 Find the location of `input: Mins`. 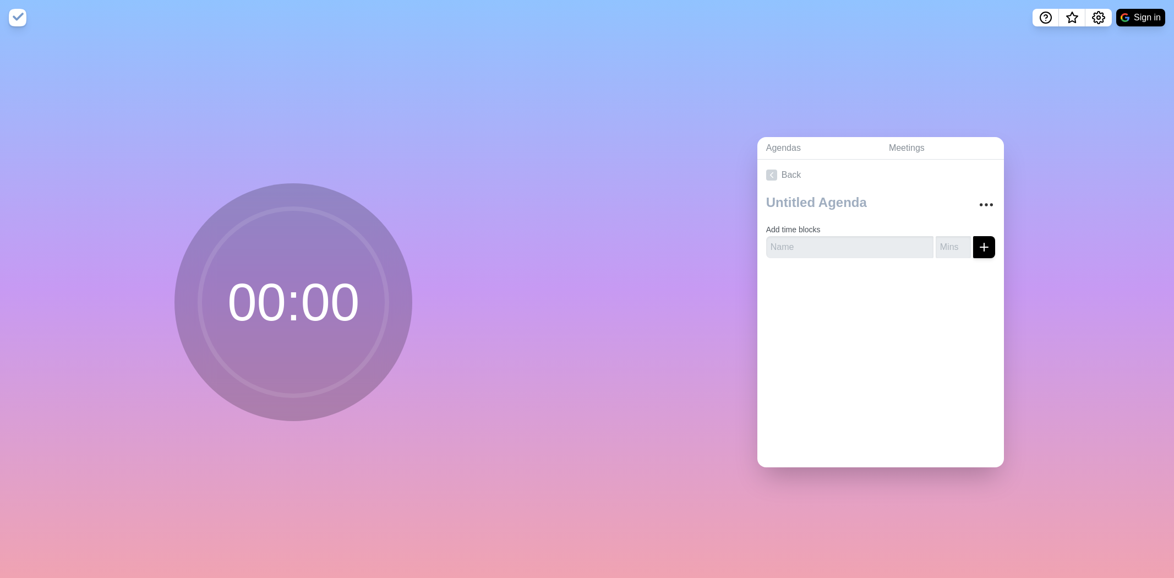

input: Mins is located at coordinates (953, 247).